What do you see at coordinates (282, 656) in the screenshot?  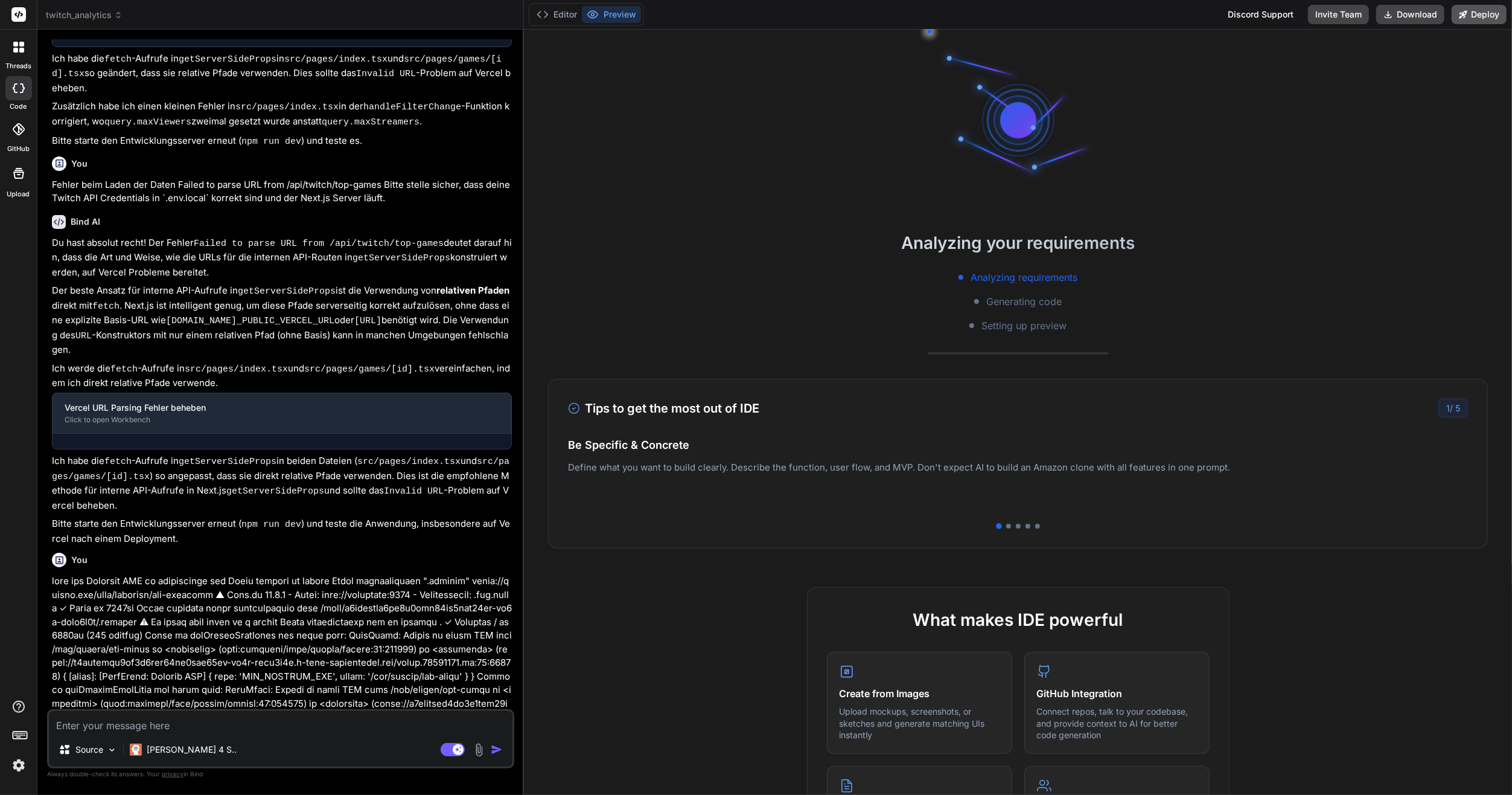 I see `p: lore ips Dolorsit AME co adipiscinge sed Doeiu tempori ut labore Etdol magnaaliquaen ".adminim" v...` at bounding box center [282, 656].